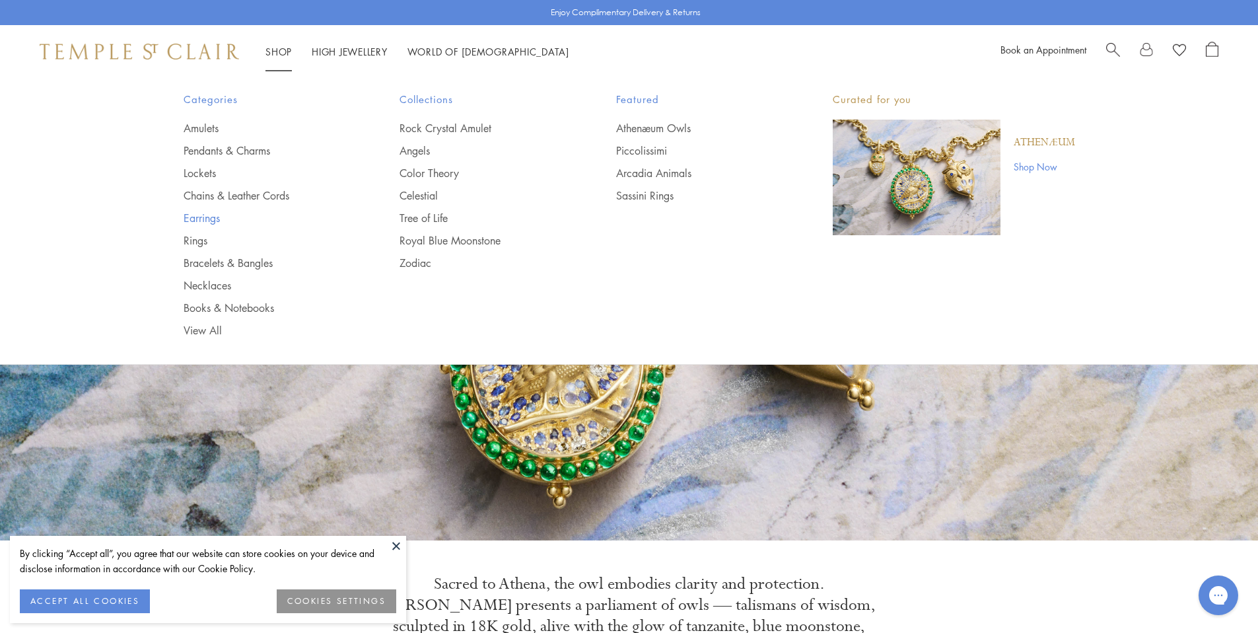  Describe the element at coordinates (1044, 143) in the screenshot. I see `a: Athenæum` at that location.